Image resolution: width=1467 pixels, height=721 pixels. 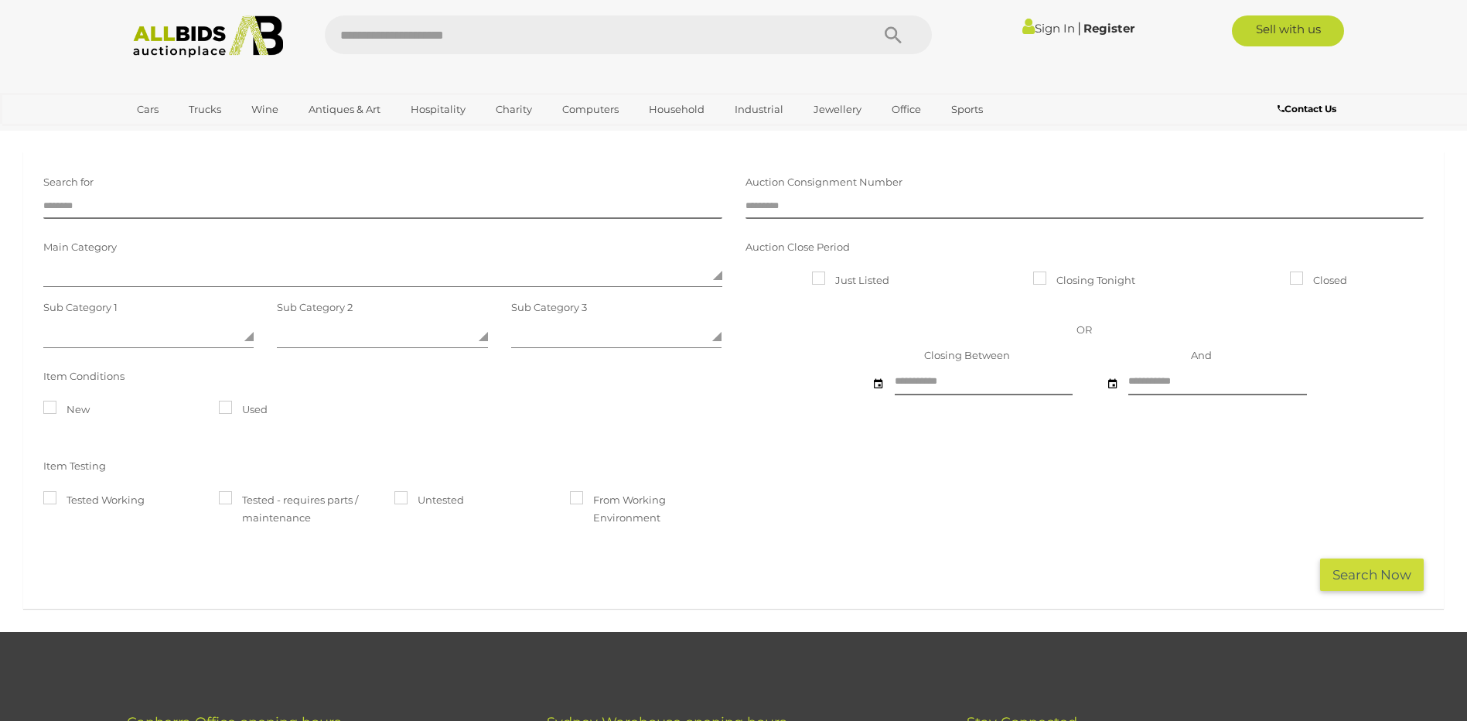 What do you see at coordinates (1084, 329) in the screenshot?
I see `label: OR` at bounding box center [1084, 329].